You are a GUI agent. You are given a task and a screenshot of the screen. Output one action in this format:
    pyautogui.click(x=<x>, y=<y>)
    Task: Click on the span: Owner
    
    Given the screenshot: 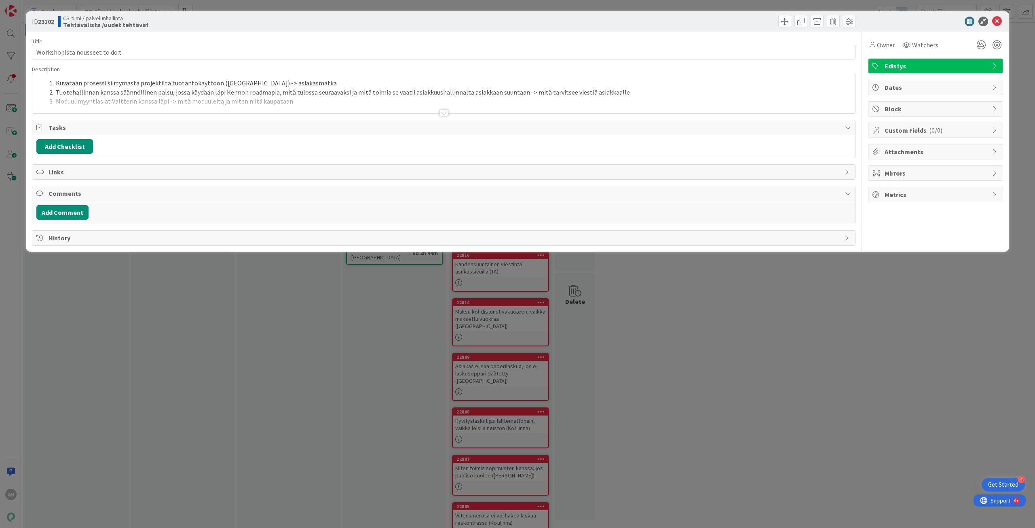 What is the action you would take?
    pyautogui.click(x=886, y=45)
    